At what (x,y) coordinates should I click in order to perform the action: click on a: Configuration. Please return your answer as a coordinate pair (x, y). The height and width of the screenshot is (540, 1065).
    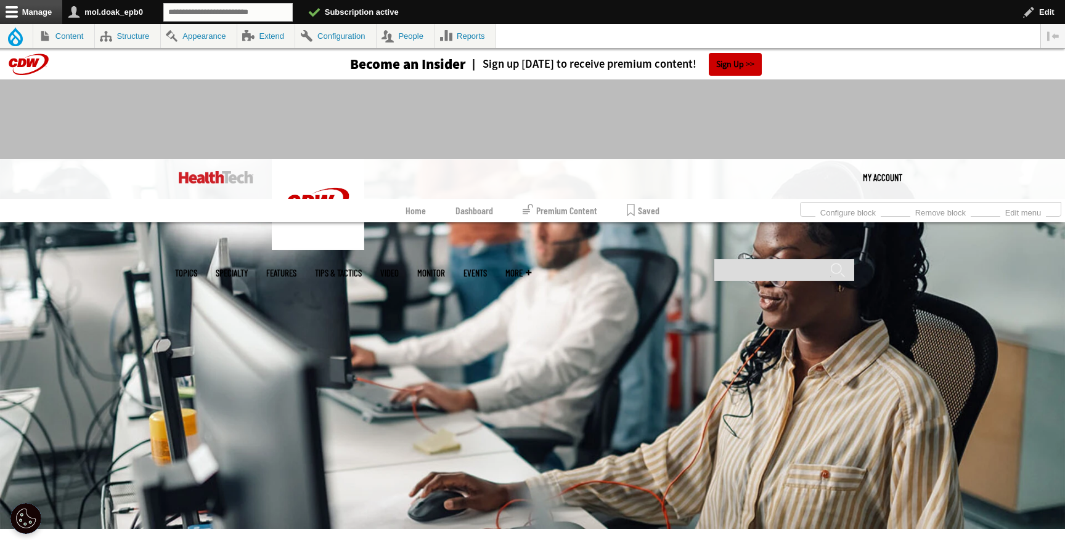
    Looking at the image, I should click on (335, 36).